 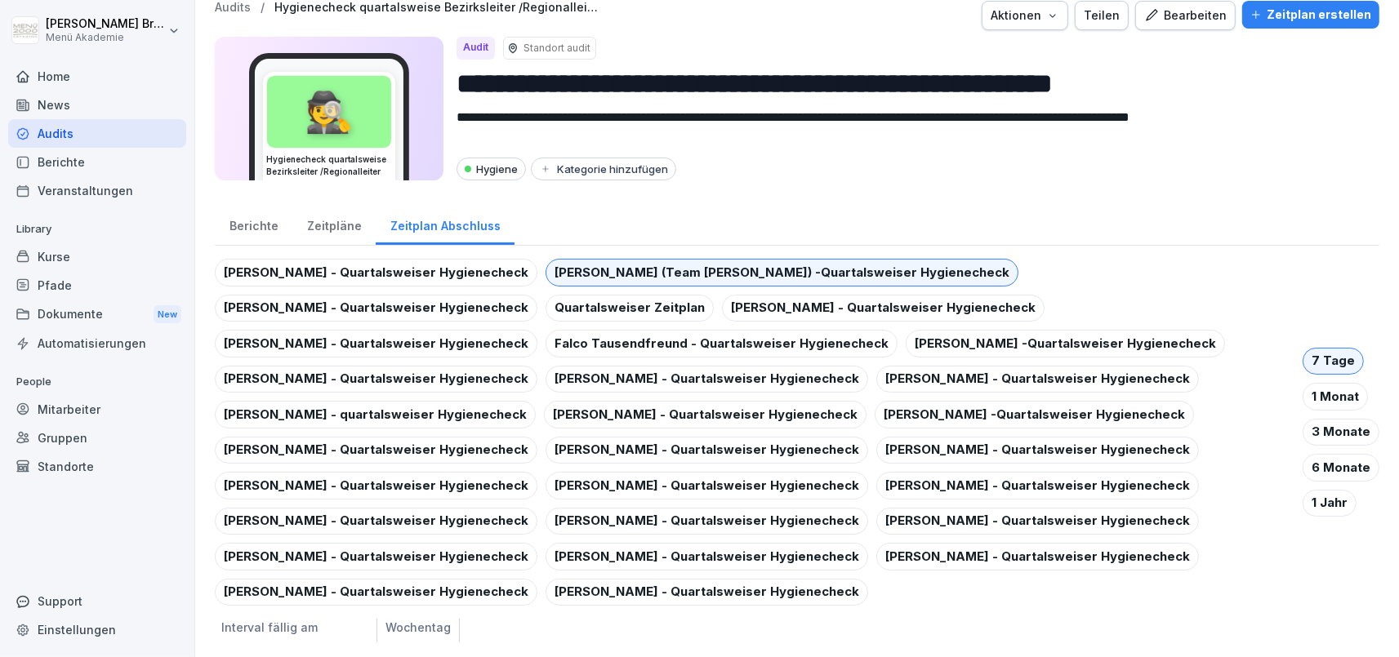 What do you see at coordinates (97, 105) in the screenshot?
I see `div: News` at bounding box center [97, 105].